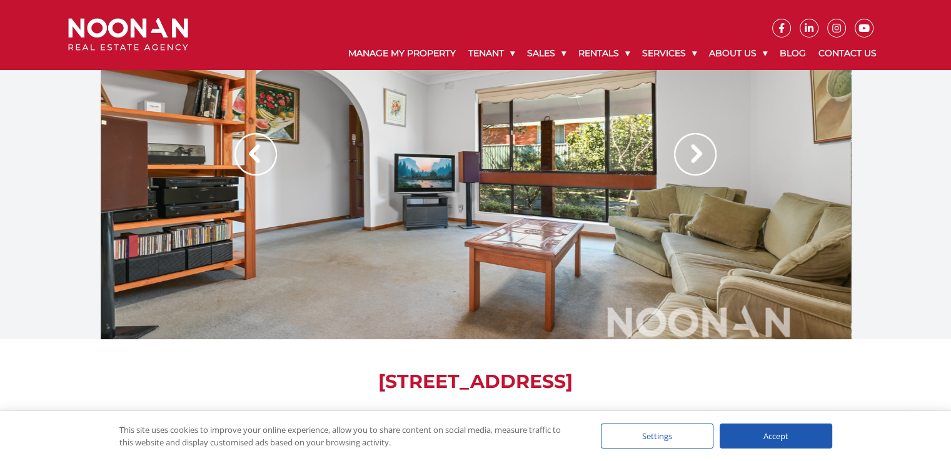  Describe the element at coordinates (491, 53) in the screenshot. I see `a: Tenant` at that location.